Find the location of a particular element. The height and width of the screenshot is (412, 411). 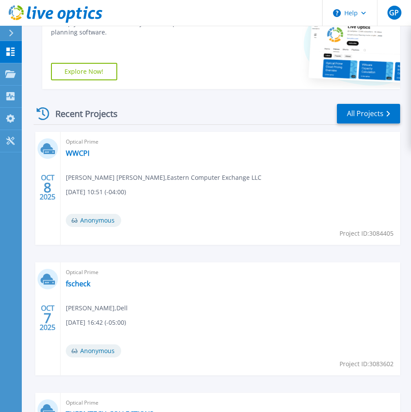

span: Project ID: 3083602 is located at coordinates (367, 364).